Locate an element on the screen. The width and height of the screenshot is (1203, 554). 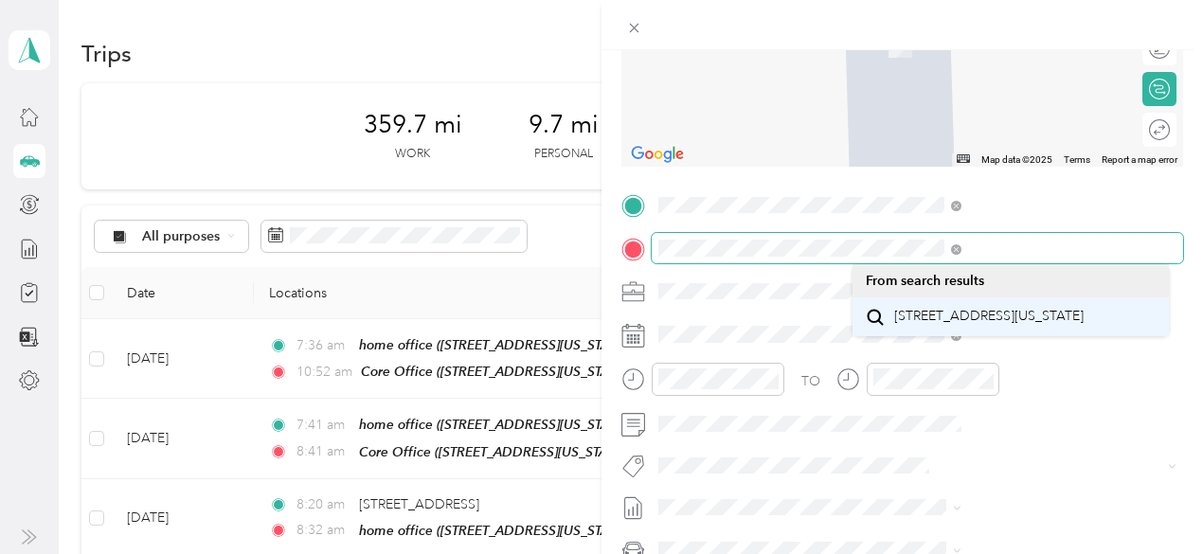
span: Map data ©2025 is located at coordinates (1017, 159).